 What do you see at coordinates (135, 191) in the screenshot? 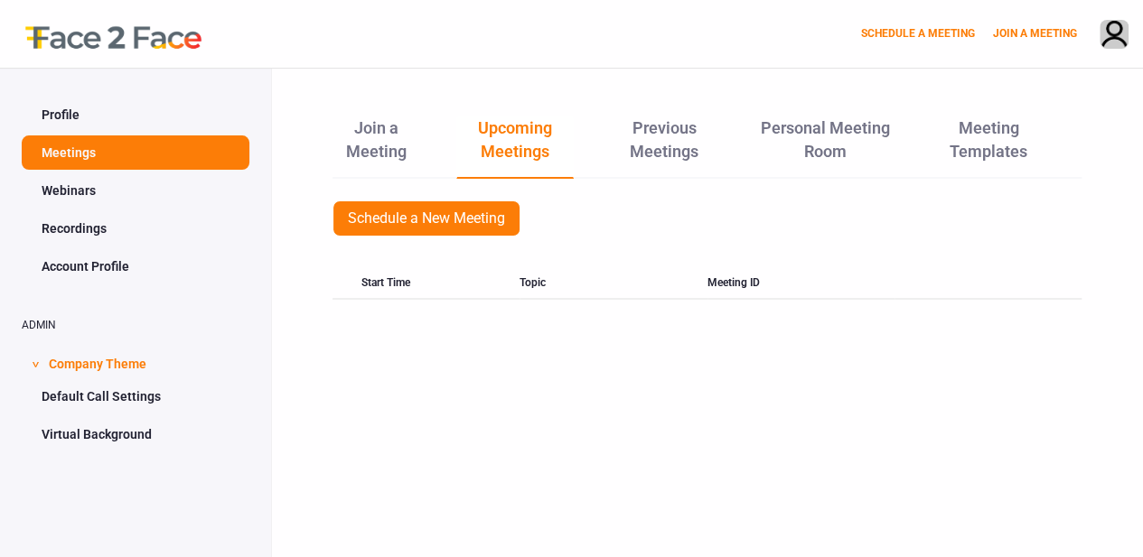
I see `a: Webinars` at bounding box center [135, 191].